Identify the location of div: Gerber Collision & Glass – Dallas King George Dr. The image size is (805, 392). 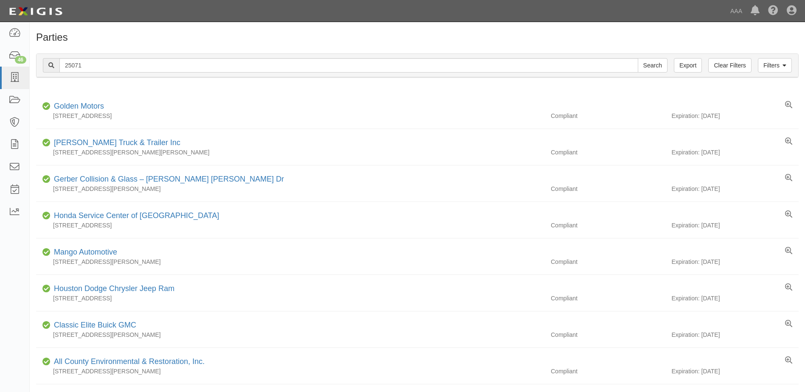
(167, 180).